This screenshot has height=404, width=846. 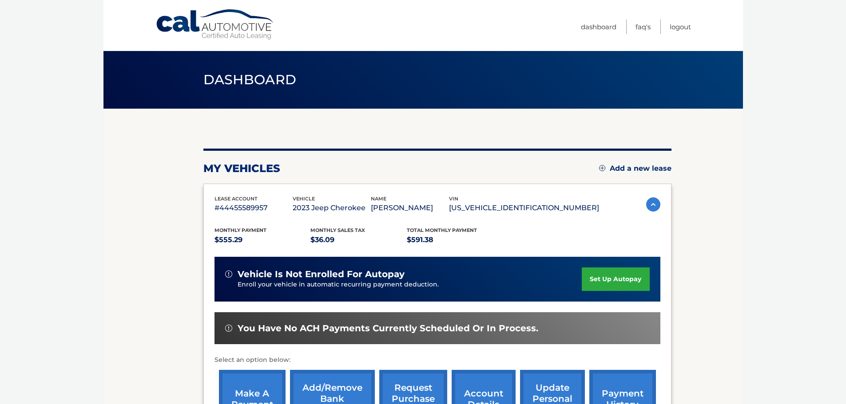 What do you see at coordinates (262, 240) in the screenshot?
I see `p: $555.29` at bounding box center [262, 240].